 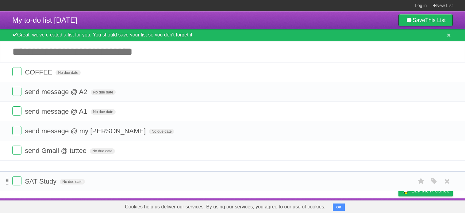 What do you see at coordinates (426, 20) in the screenshot?
I see `a: SaveThis List` at bounding box center [426, 20].